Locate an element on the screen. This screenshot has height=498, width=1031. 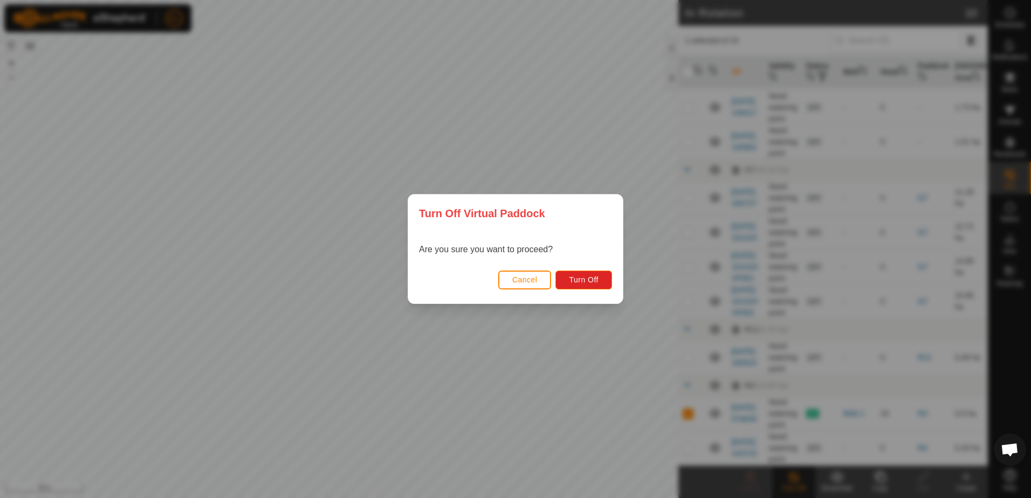
span: Turn Off Virtual Paddock is located at coordinates (482, 214).